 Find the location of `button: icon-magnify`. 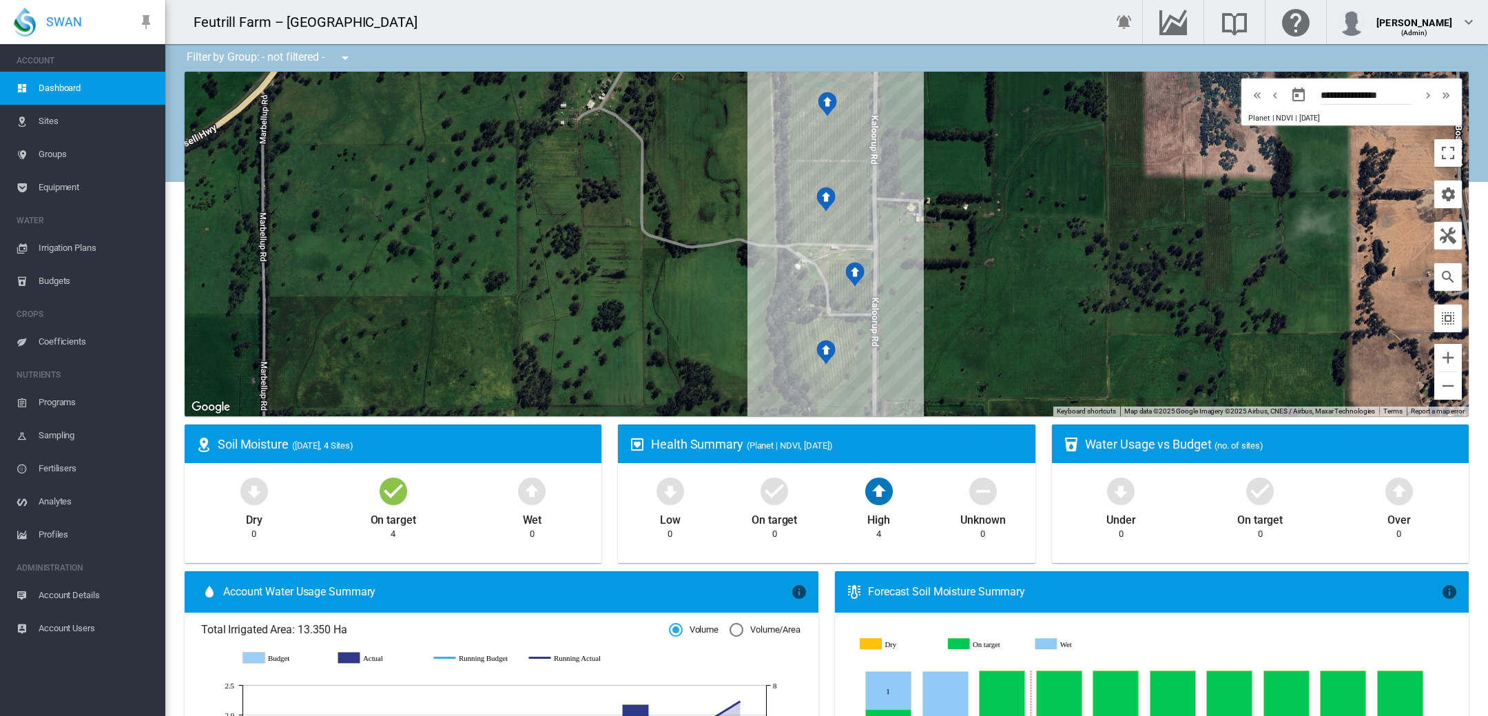

button: icon-magnify is located at coordinates (1448, 277).